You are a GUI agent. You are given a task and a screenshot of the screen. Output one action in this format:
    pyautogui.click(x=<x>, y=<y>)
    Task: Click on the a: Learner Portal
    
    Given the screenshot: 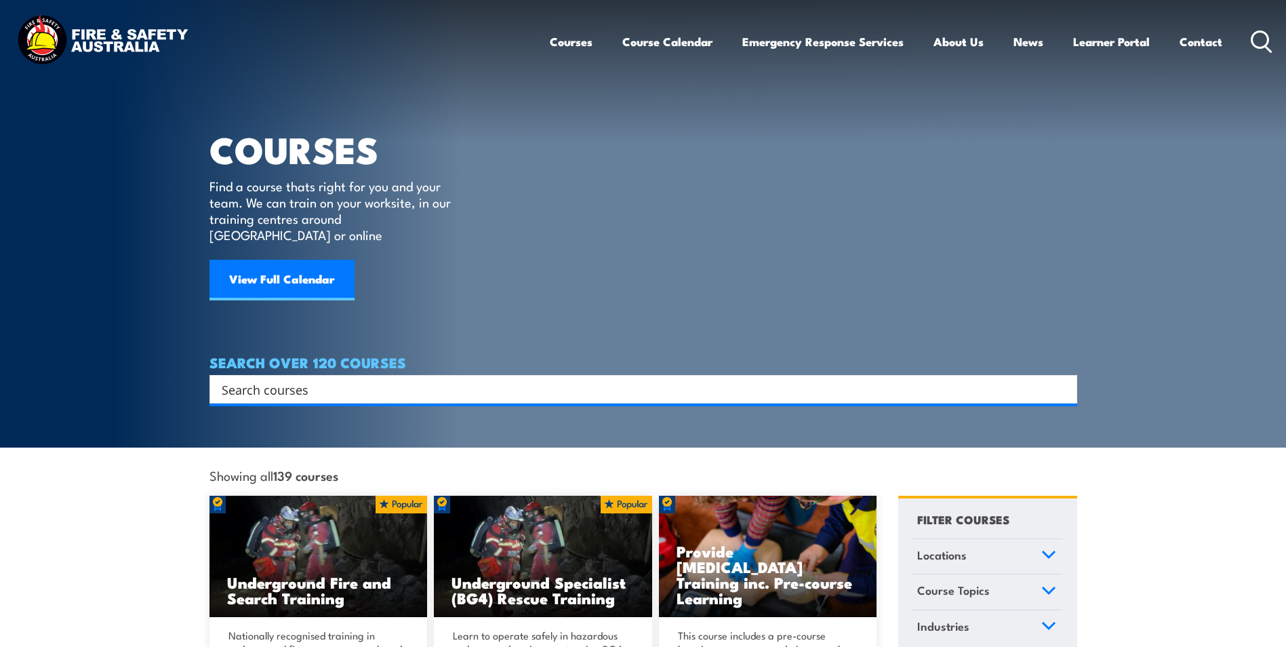 What is the action you would take?
    pyautogui.click(x=1111, y=41)
    